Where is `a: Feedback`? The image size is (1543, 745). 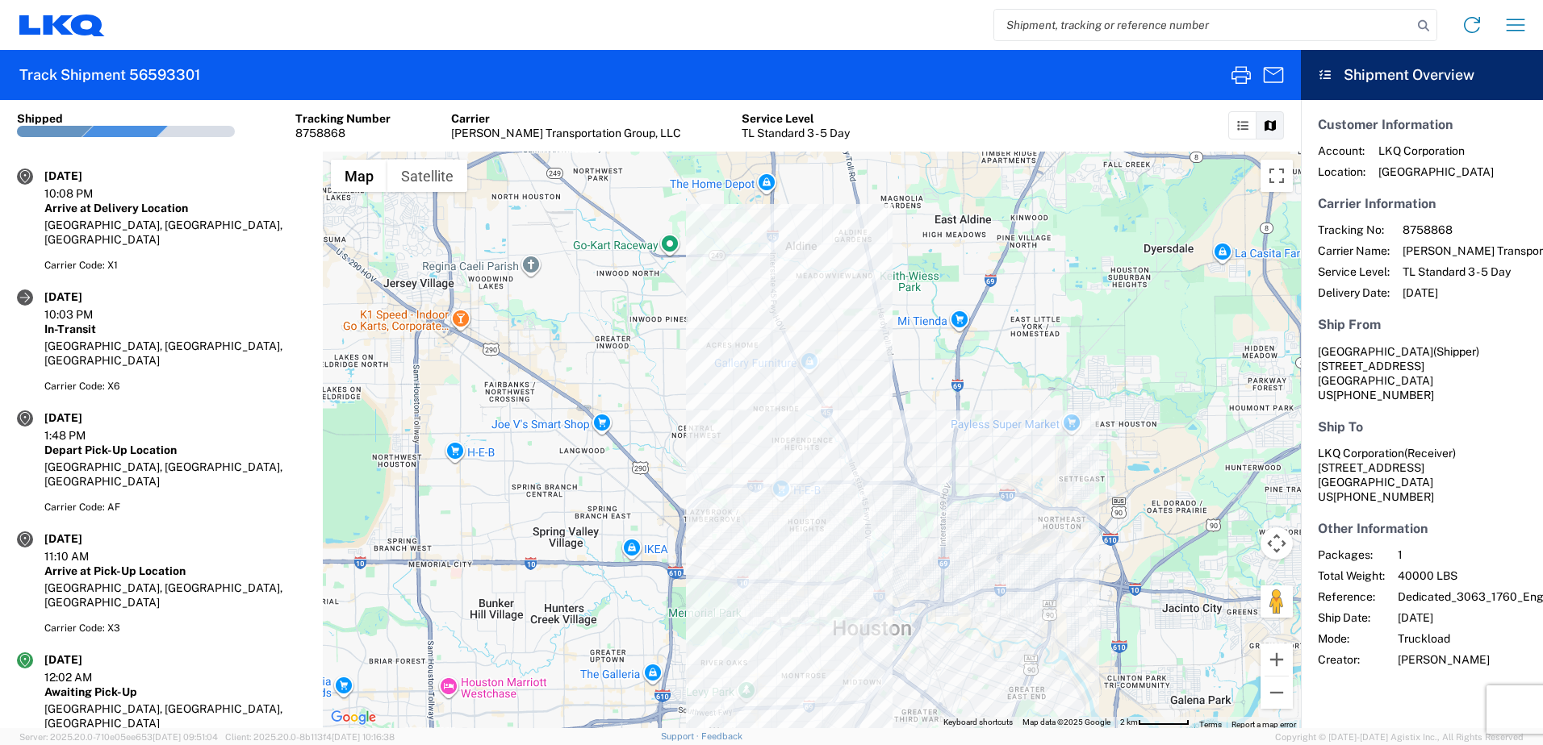
a: Feedback is located at coordinates (721, 737).